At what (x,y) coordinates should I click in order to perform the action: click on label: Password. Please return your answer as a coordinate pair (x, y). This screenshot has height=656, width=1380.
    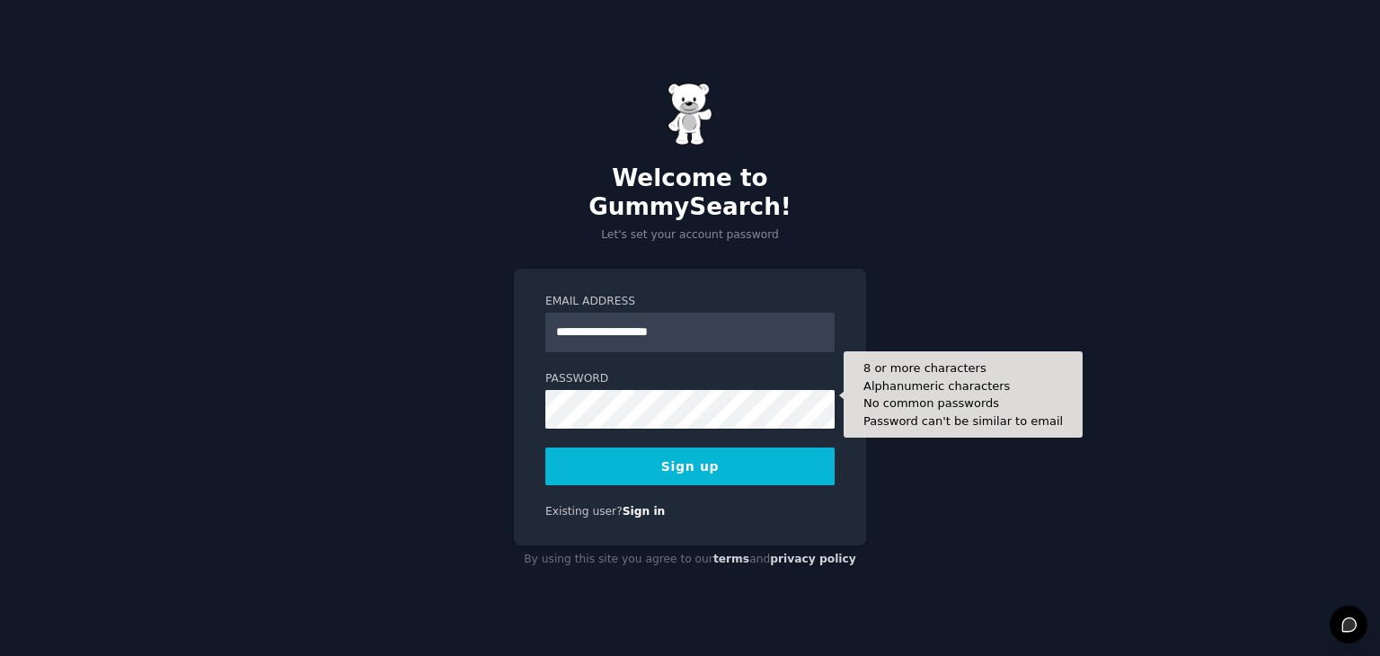
    Looking at the image, I should click on (690, 379).